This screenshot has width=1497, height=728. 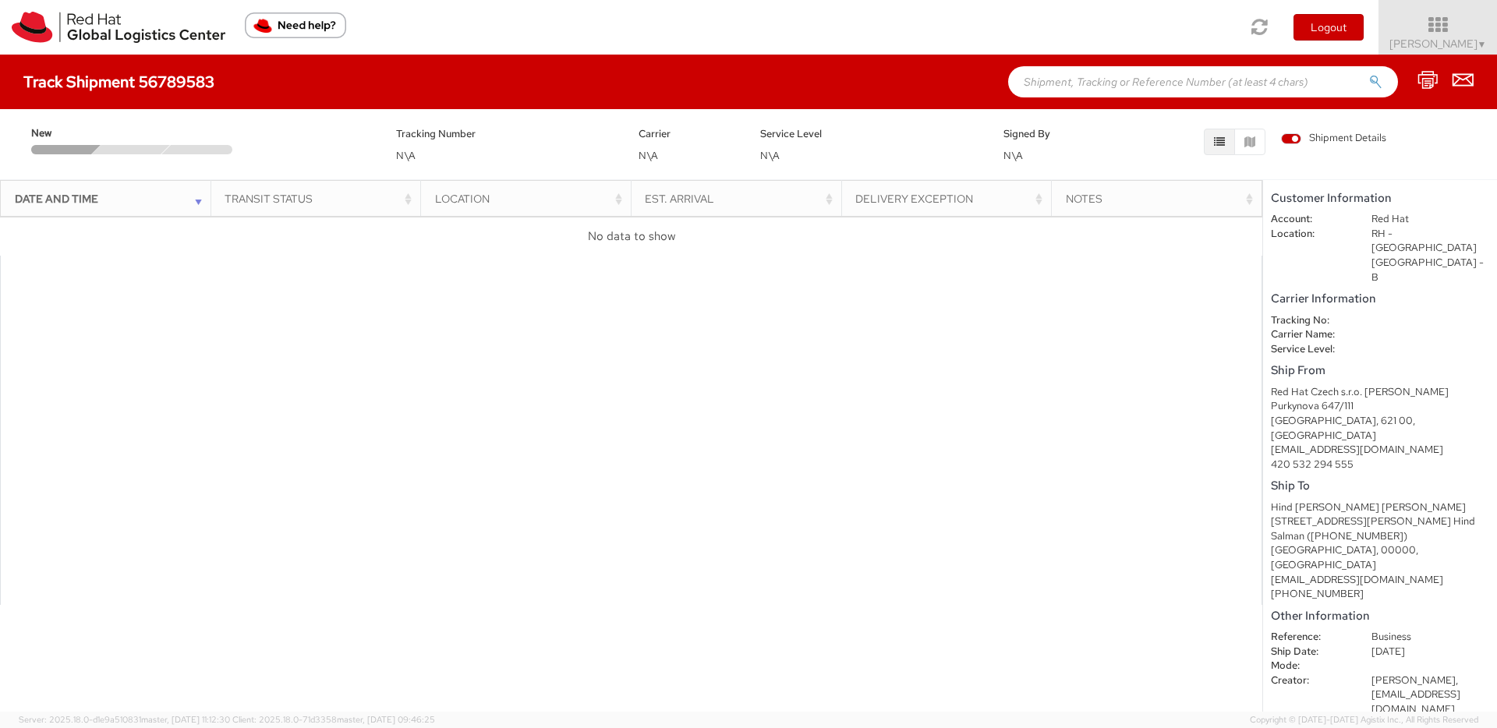 I want to click on h5: Customer Information, so click(x=1380, y=198).